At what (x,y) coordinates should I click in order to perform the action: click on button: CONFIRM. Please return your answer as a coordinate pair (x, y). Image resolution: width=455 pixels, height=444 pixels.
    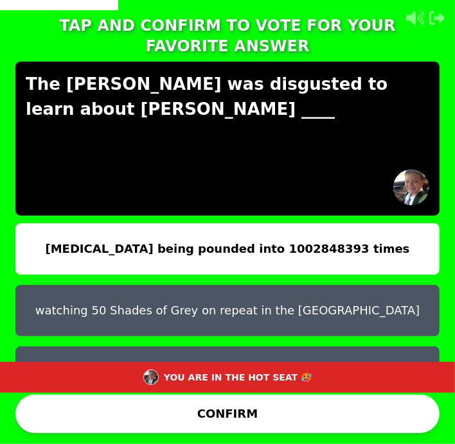
    Looking at the image, I should click on (227, 414).